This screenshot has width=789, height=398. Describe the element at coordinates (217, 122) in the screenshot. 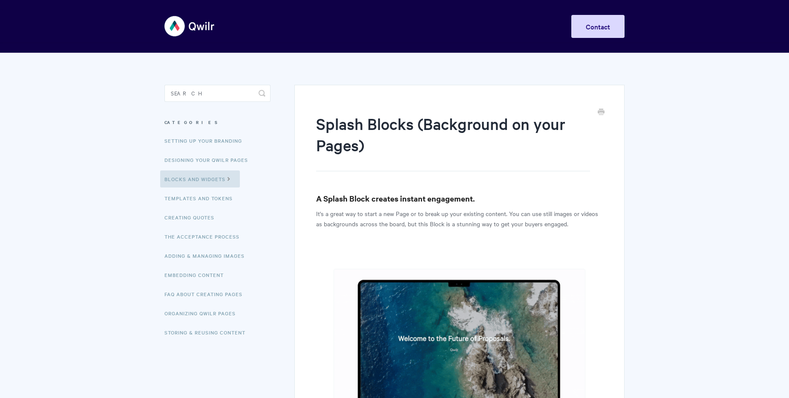

I see `h3: Categories` at that location.